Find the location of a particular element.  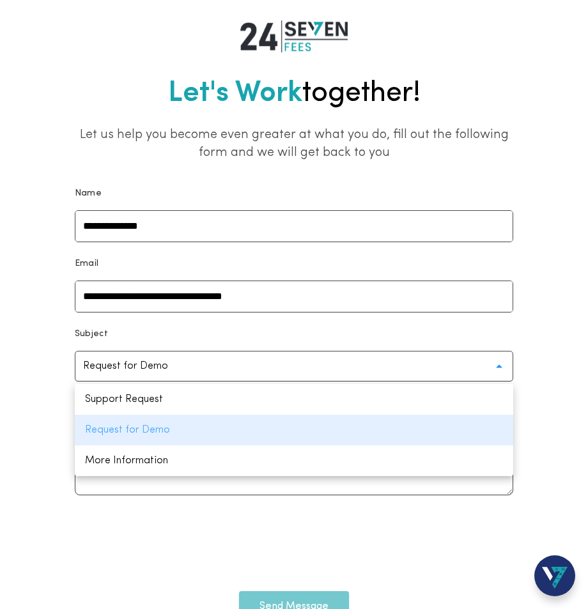

p: More Information is located at coordinates (294, 461).